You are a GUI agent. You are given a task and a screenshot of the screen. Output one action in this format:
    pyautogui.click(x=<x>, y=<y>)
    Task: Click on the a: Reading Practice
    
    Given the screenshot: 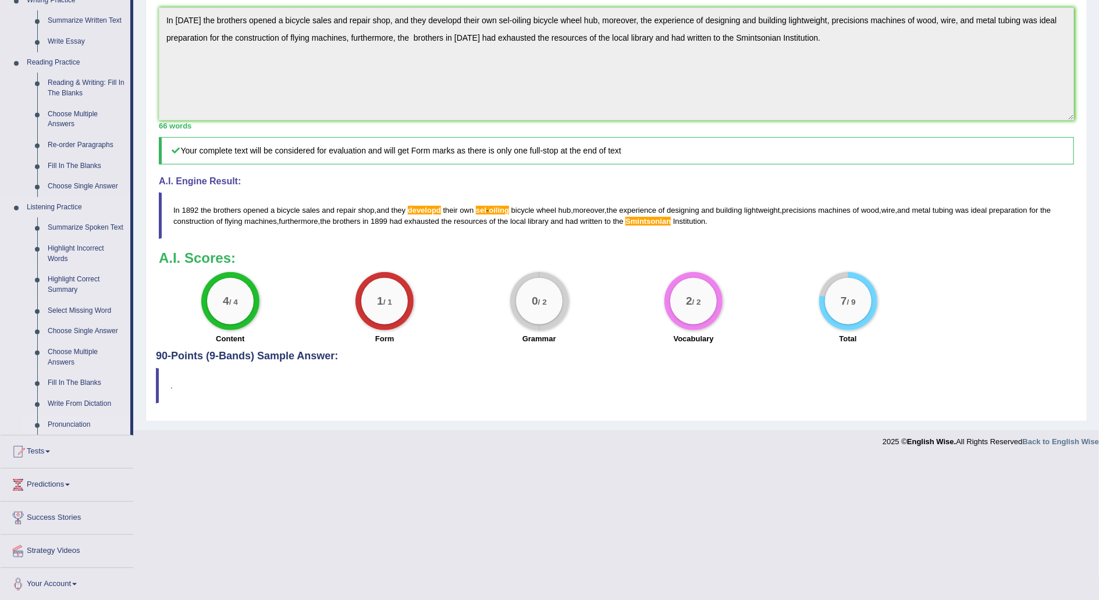 What is the action you would take?
    pyautogui.click(x=76, y=63)
    